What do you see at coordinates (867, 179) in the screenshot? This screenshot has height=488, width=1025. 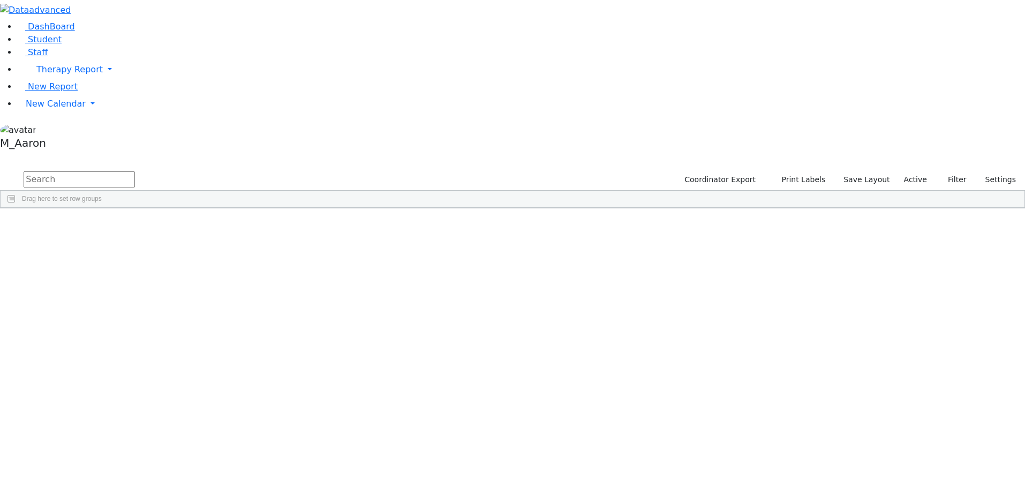 I see `button: Save Layout` at bounding box center [867, 179].